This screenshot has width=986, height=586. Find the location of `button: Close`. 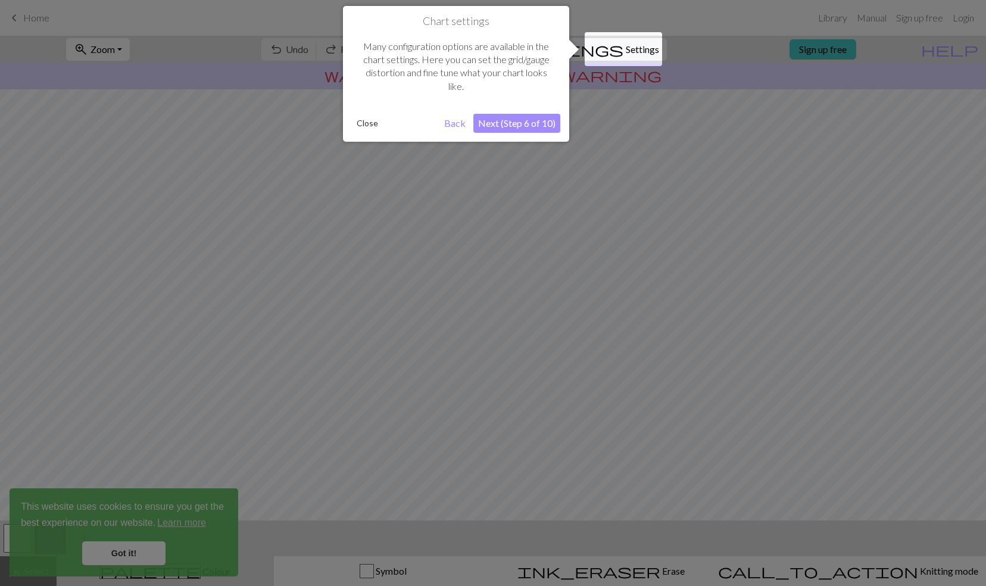

button: Close is located at coordinates (367, 123).